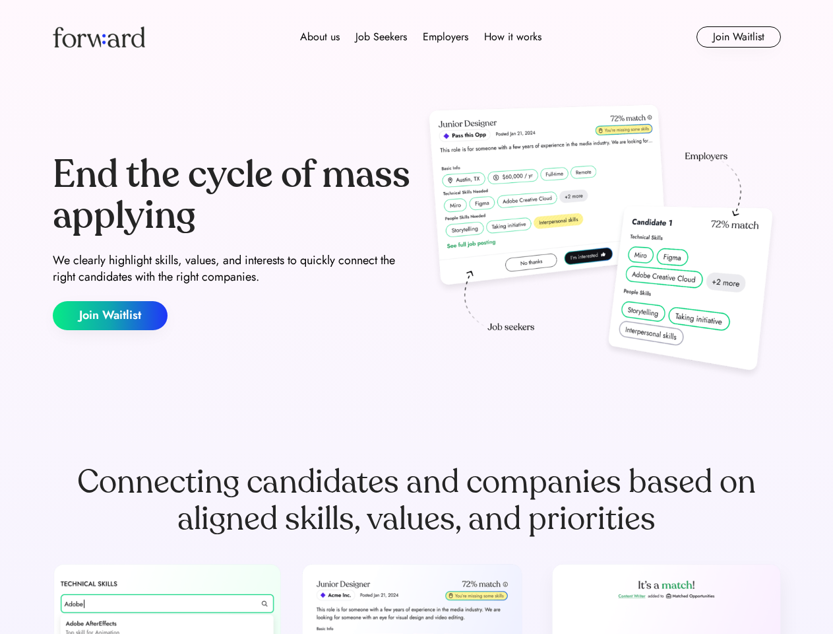  I want to click on div: We clearly highlight skills, values, and interests to quickly connect the right candidates with t..., so click(232, 269).